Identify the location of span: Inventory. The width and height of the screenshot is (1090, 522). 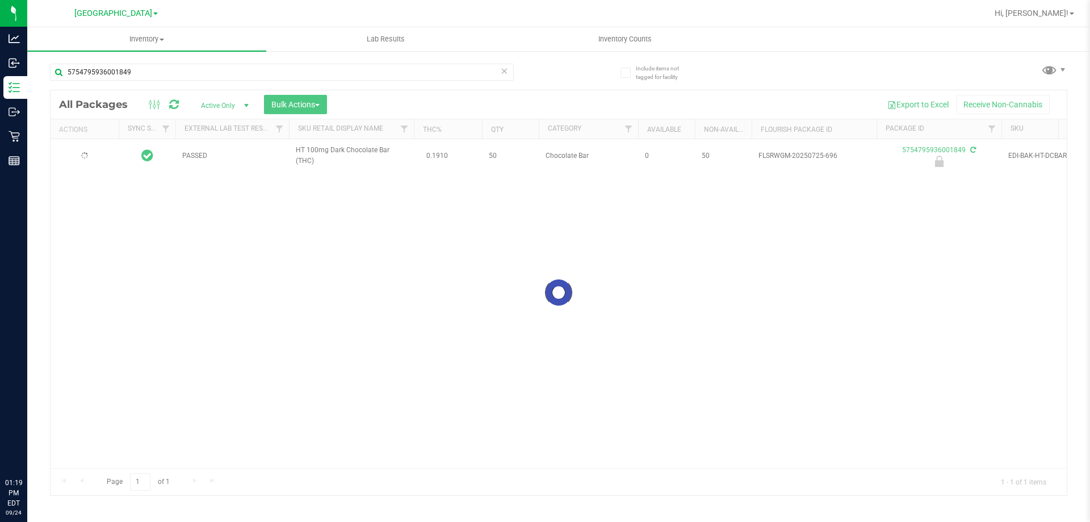
(146, 39).